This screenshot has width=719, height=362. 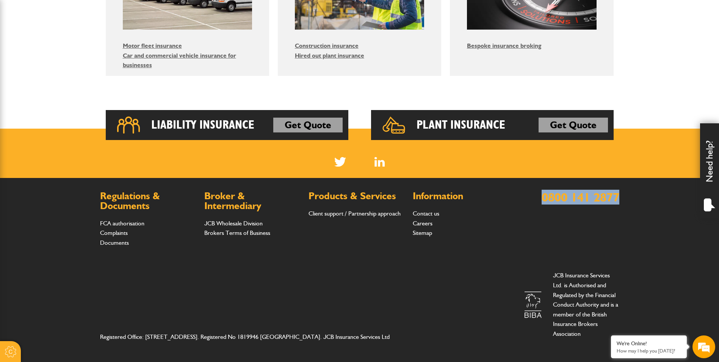 I want to click on p: How may I help you today?, so click(x=649, y=350).